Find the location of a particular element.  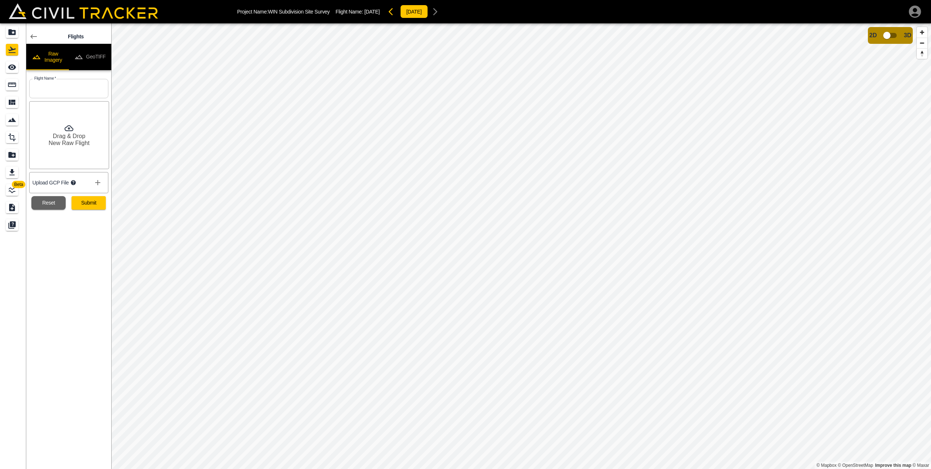

p: Flight Name: is located at coordinates (358, 12).